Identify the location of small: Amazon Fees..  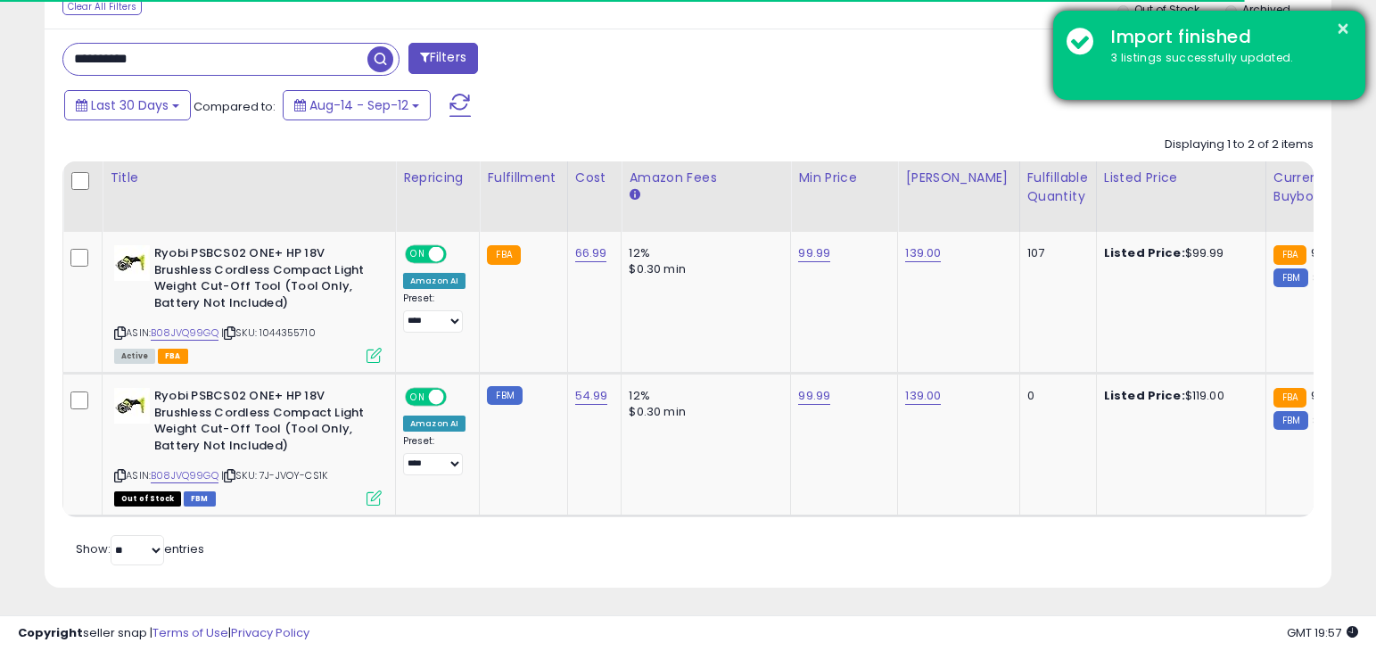
(634, 195).